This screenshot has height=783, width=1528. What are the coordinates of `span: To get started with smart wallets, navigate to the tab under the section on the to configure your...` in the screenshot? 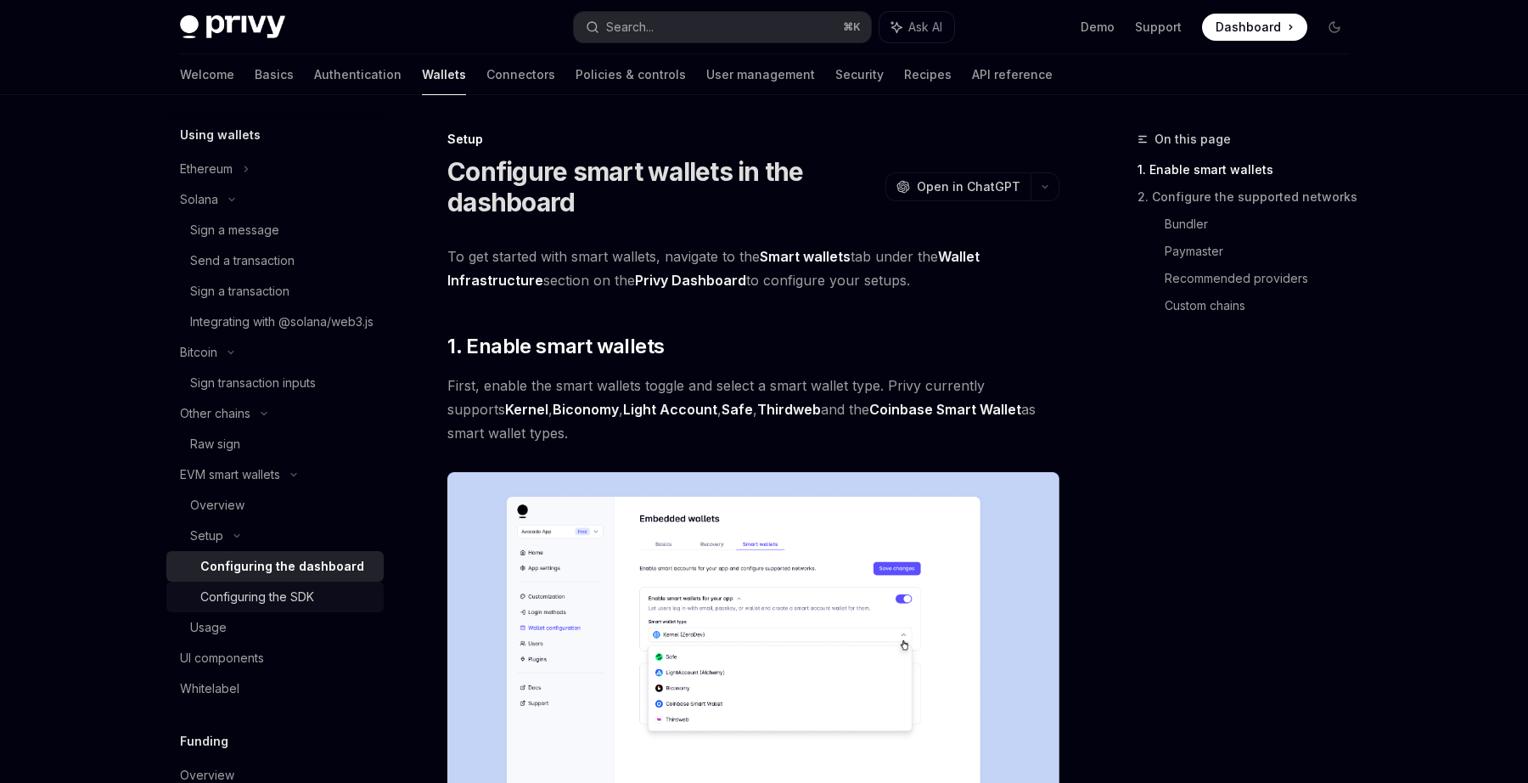 It's located at (753, 268).